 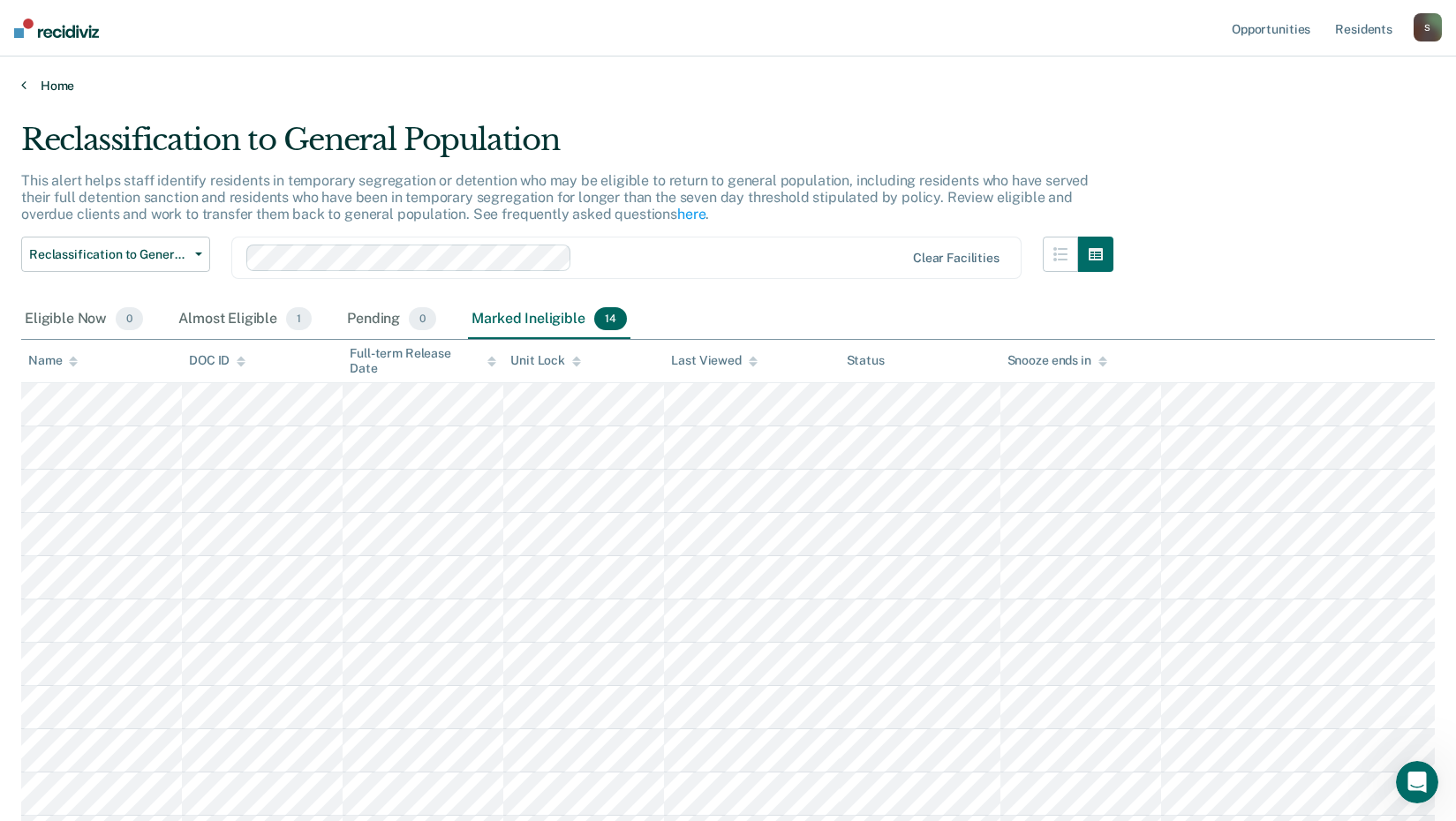 What do you see at coordinates (728, 86) in the screenshot?
I see `a: Home` at bounding box center [728, 86].